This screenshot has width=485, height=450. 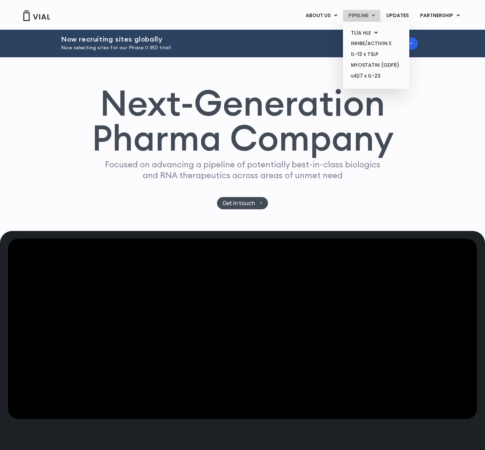 What do you see at coordinates (440, 16) in the screenshot?
I see `a: PARTNERSHIPMenu Toggle` at bounding box center [440, 16].